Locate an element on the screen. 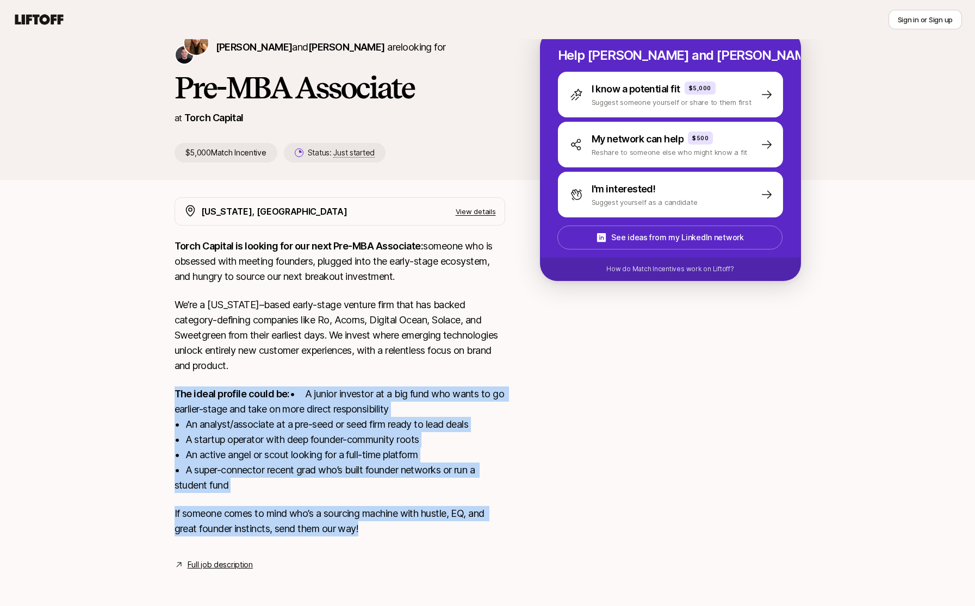 The height and width of the screenshot is (606, 975). p: If someone comes to mind who’s a sourcing machine with hustle, EQ, and great founder instincts, s... is located at coordinates (340, 521).